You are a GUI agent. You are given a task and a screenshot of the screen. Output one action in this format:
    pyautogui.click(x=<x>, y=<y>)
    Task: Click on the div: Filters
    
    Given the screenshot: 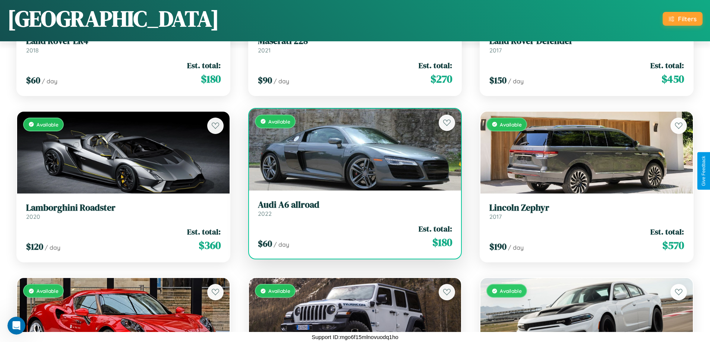 What is the action you would take?
    pyautogui.click(x=687, y=19)
    